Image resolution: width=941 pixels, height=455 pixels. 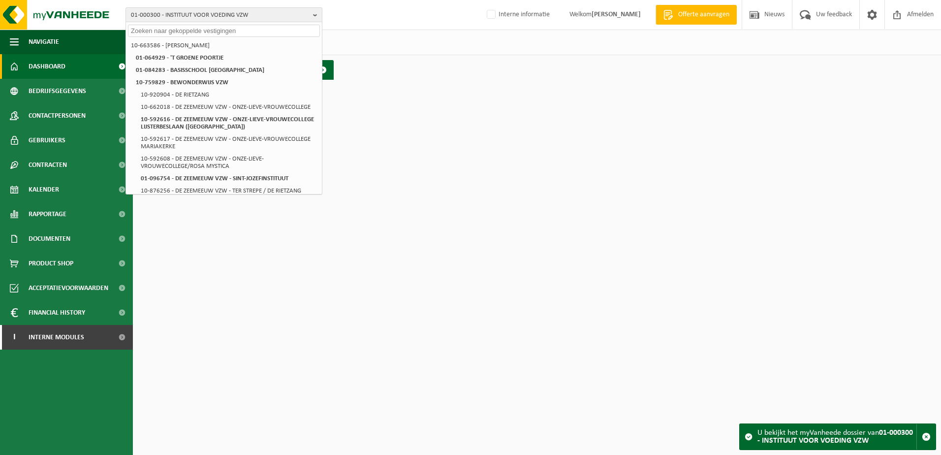 I want to click on a: Offerte aanvragen, so click(x=696, y=15).